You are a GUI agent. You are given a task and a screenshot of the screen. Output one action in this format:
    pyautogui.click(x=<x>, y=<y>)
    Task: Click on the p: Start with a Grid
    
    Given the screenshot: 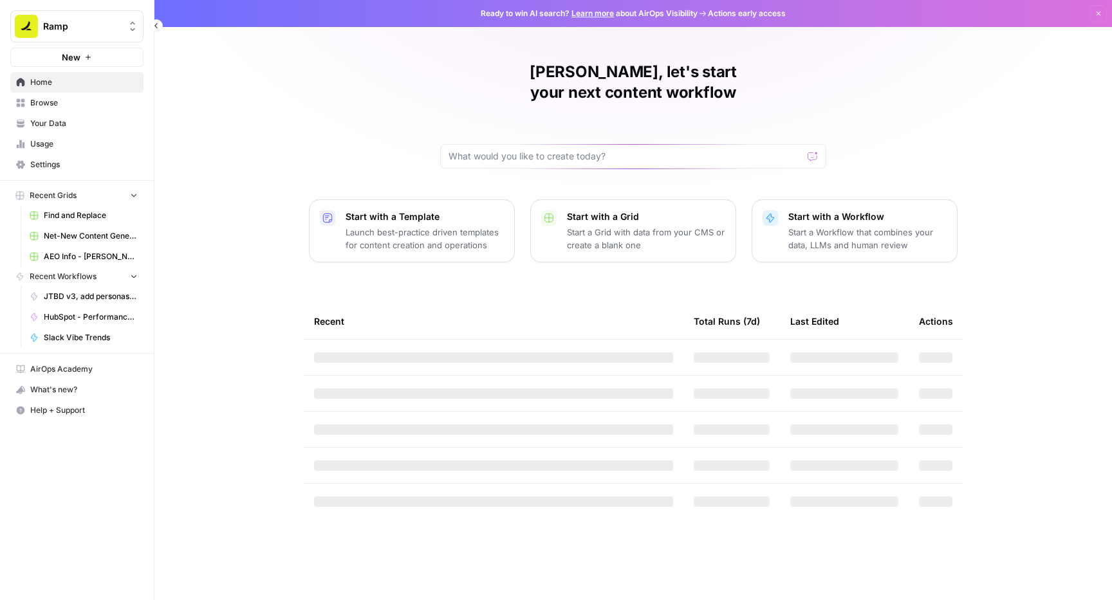 What is the action you would take?
    pyautogui.click(x=646, y=217)
    